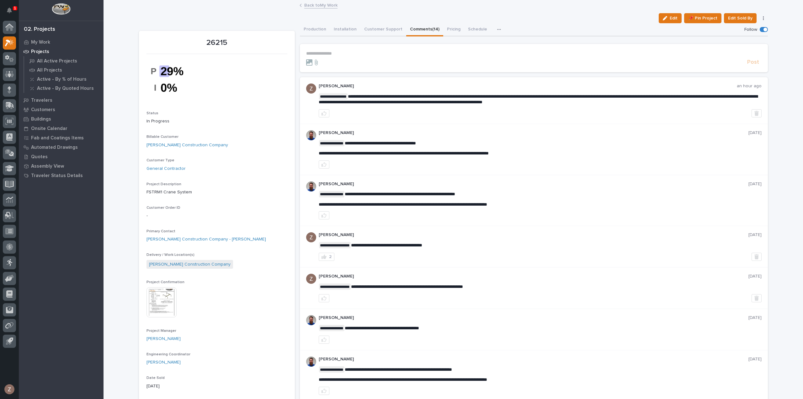 Image resolution: width=803 pixels, height=399 pixels. Describe the element at coordinates (40, 52) in the screenshot. I see `p: Projects` at that location.